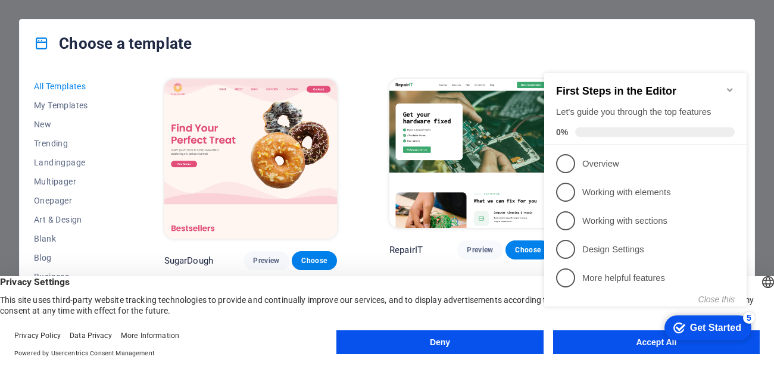 The width and height of the screenshot is (774, 366). I want to click on p: RepairIT, so click(406, 250).